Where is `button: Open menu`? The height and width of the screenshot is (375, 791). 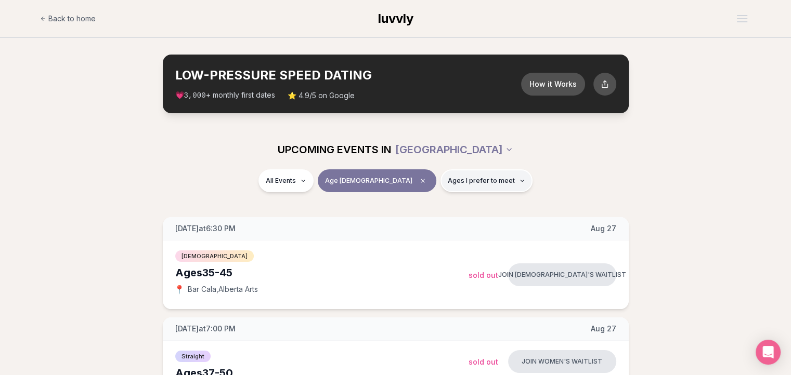 button: Open menu is located at coordinates (742, 19).